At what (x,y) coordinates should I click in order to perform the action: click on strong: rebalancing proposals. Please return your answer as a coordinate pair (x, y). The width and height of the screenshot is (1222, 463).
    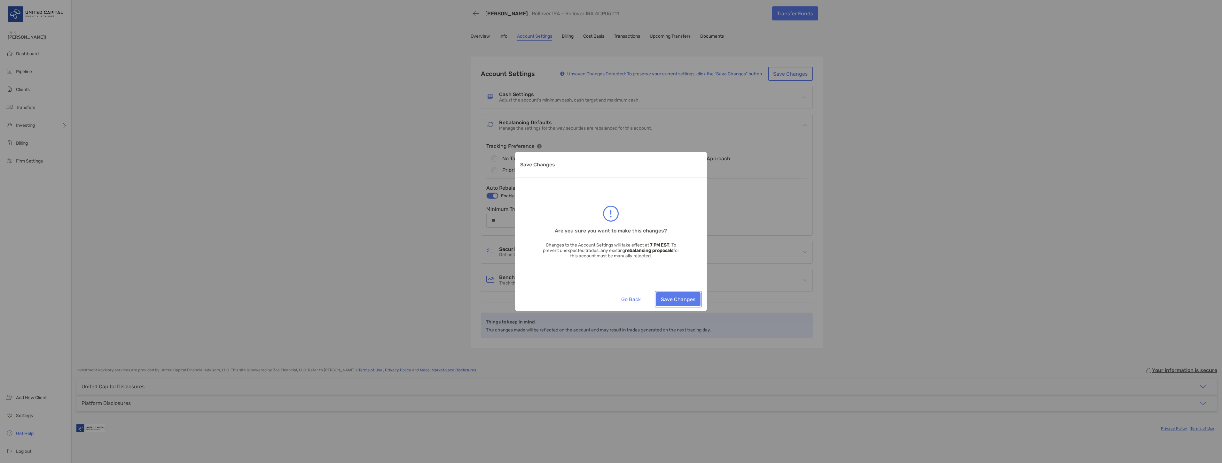
    Looking at the image, I should click on (649, 251).